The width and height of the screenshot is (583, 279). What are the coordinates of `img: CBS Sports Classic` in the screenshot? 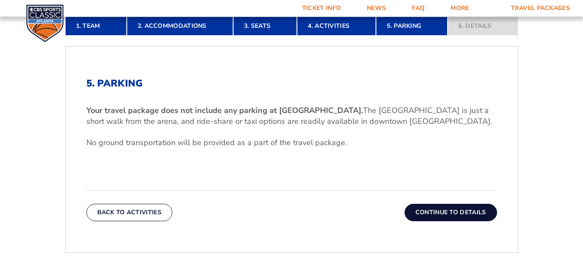 It's located at (45, 23).